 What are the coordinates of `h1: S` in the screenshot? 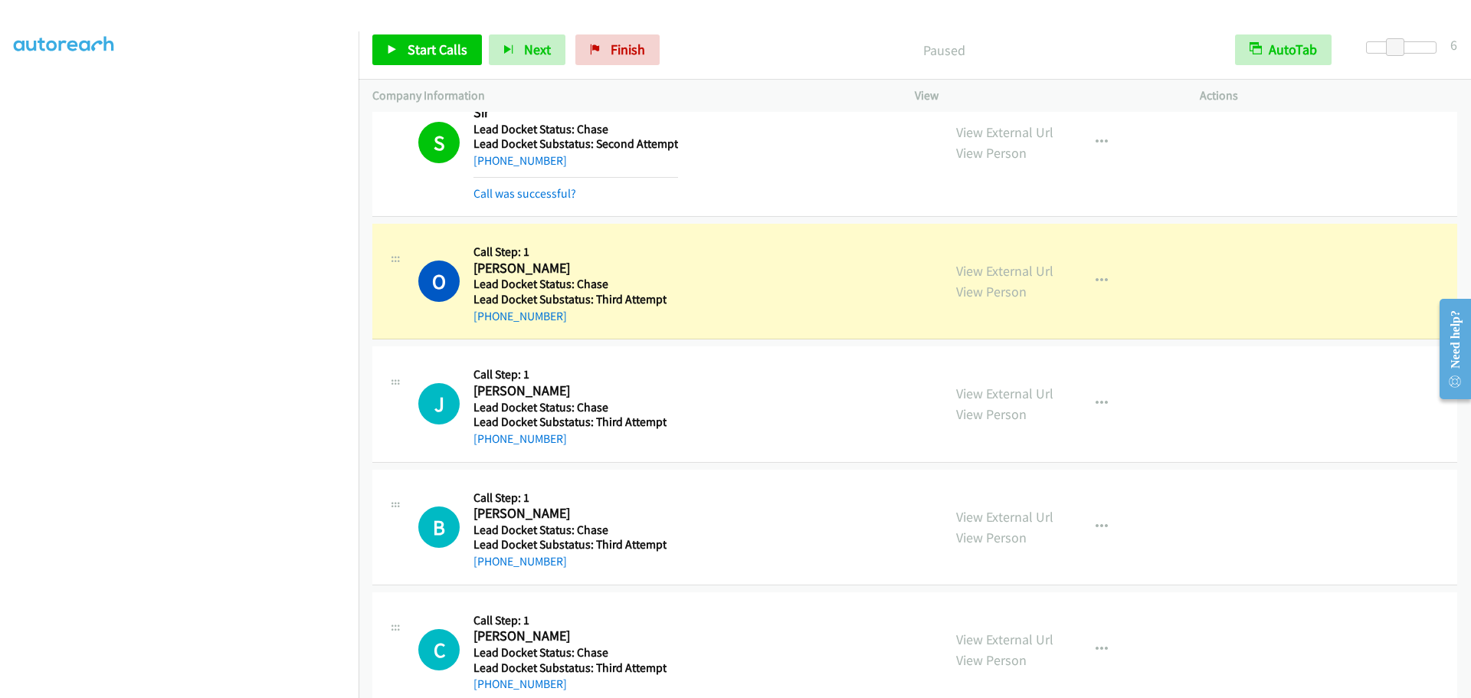 It's located at (439, 143).